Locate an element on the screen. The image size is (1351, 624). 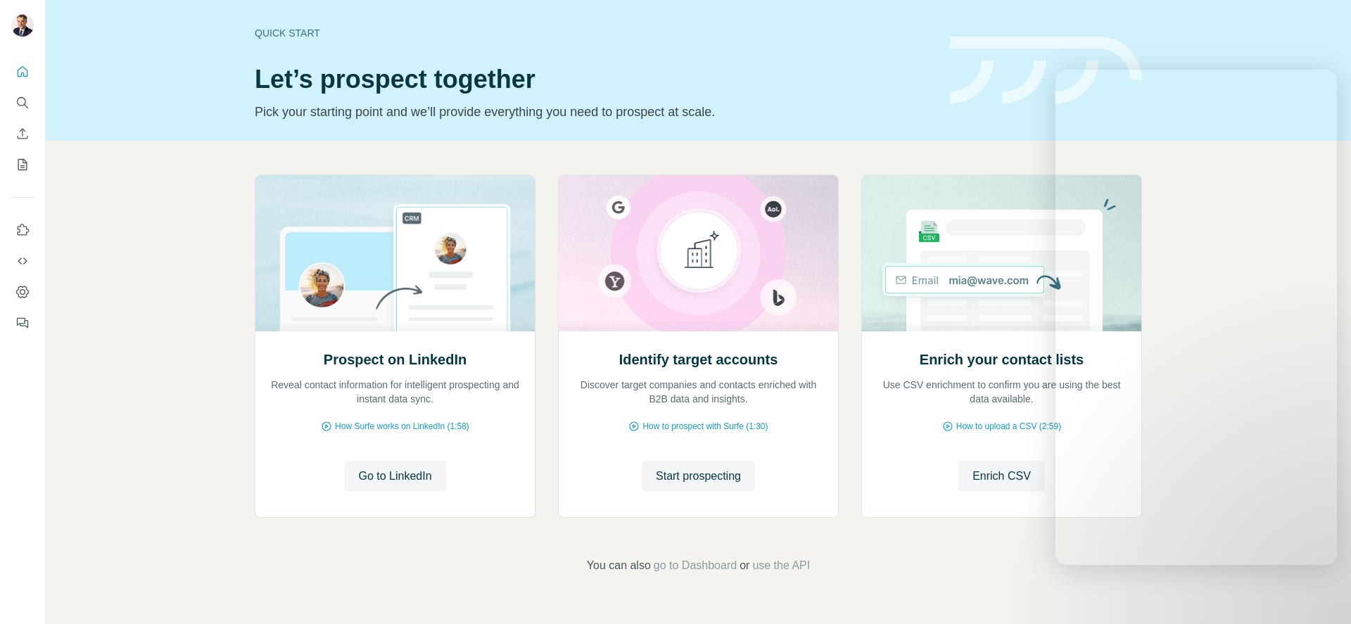
h2: Identify target accounts is located at coordinates (699, 360).